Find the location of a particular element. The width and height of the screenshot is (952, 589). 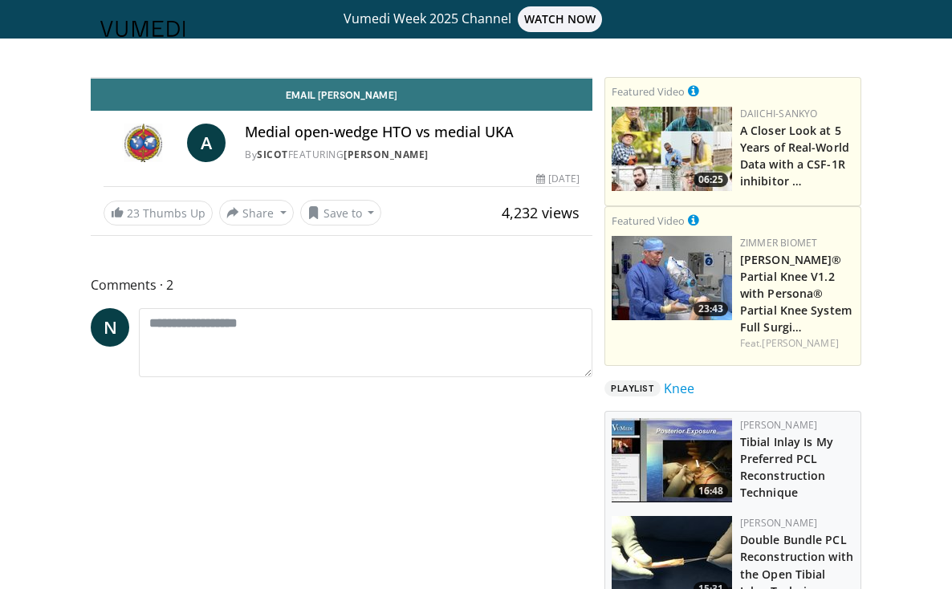

a: N is located at coordinates (110, 328).